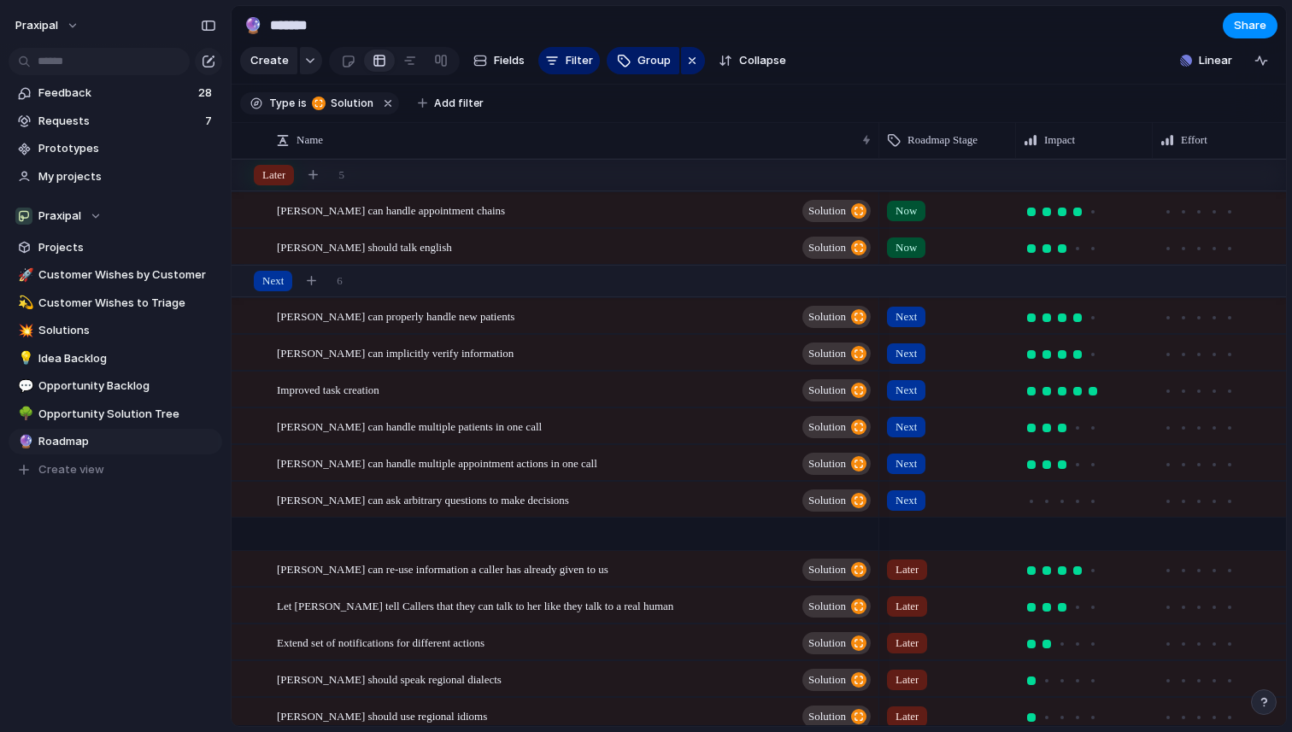 The width and height of the screenshot is (1292, 732). What do you see at coordinates (1194, 140) in the screenshot?
I see `span: Effort` at bounding box center [1194, 140].